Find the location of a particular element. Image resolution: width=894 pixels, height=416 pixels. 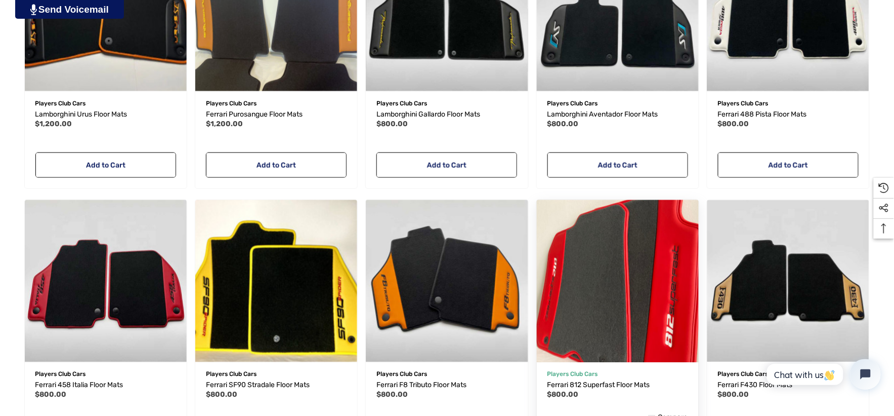

span: Ferrari F430 Floor Mats is located at coordinates (756, 385).